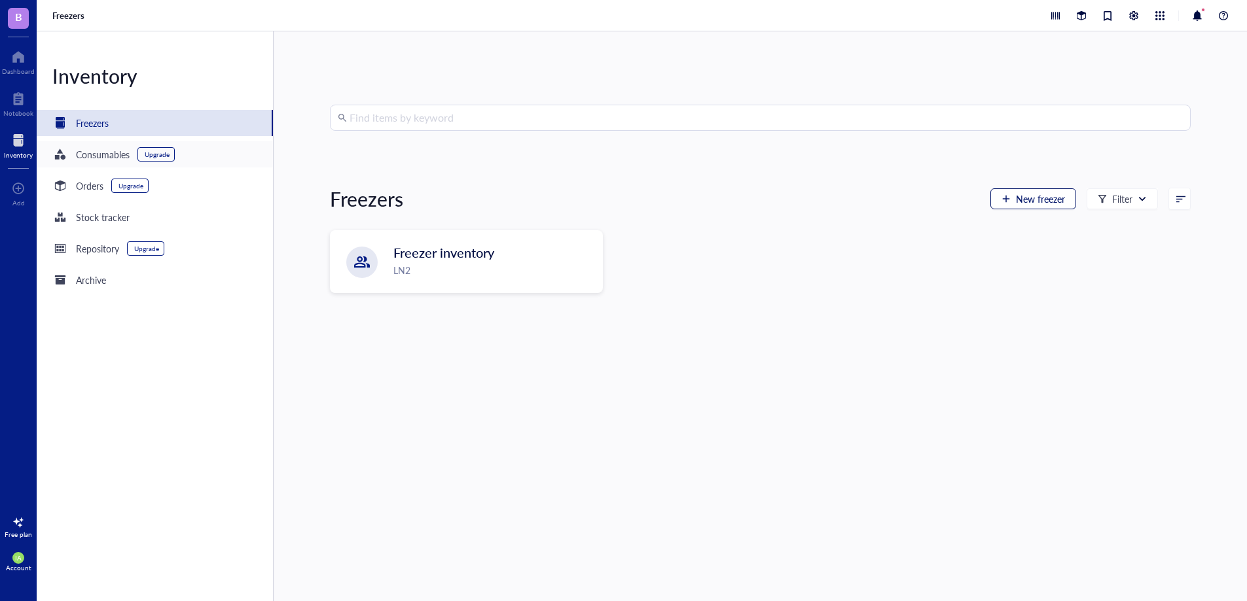 This screenshot has height=601, width=1247. I want to click on a: Notebook, so click(18, 103).